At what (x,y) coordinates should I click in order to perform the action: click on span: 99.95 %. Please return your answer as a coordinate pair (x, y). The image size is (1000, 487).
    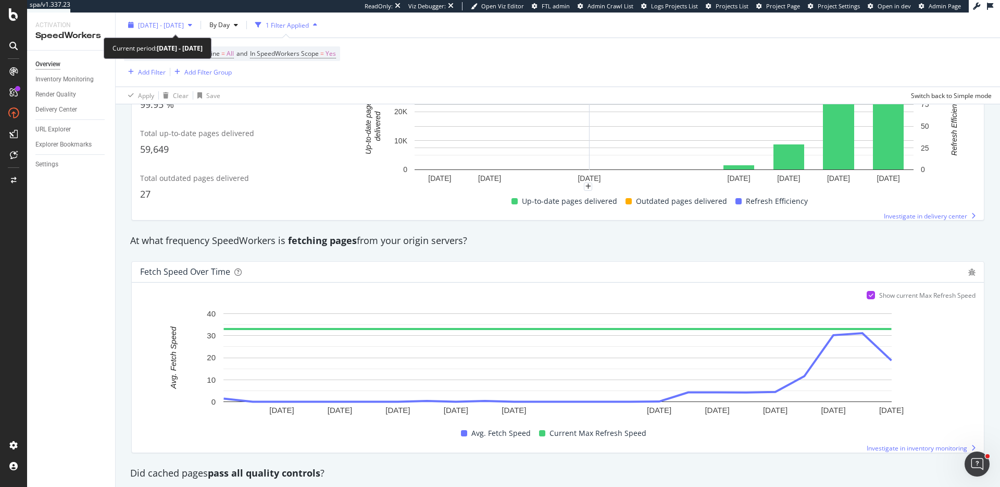
    Looking at the image, I should click on (157, 104).